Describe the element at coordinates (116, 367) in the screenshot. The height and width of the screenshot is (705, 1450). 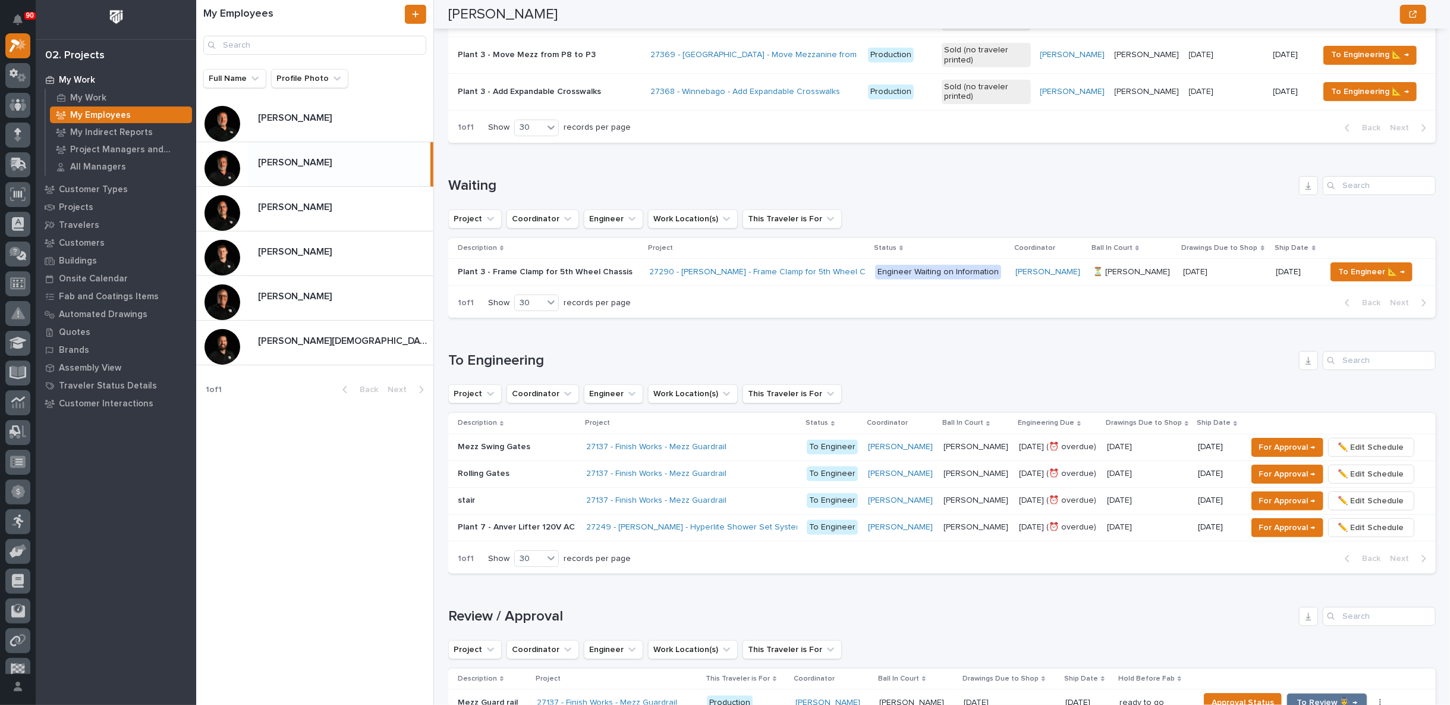
I see `a: Assembly View` at that location.